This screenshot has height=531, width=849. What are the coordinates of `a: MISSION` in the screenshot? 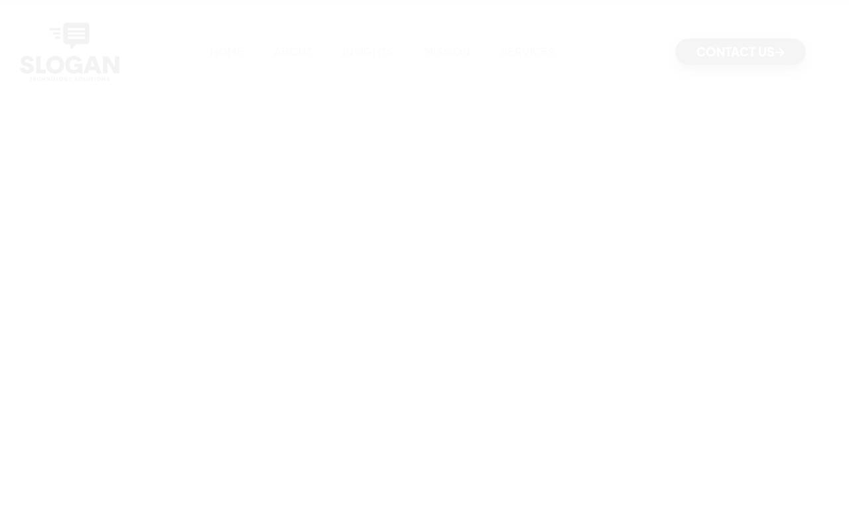 It's located at (448, 51).